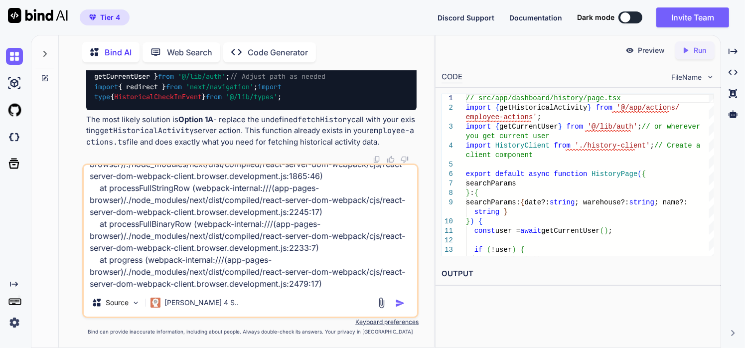 This screenshot has width=745, height=348. What do you see at coordinates (447, 127) in the screenshot?
I see `div: 3` at bounding box center [447, 127].